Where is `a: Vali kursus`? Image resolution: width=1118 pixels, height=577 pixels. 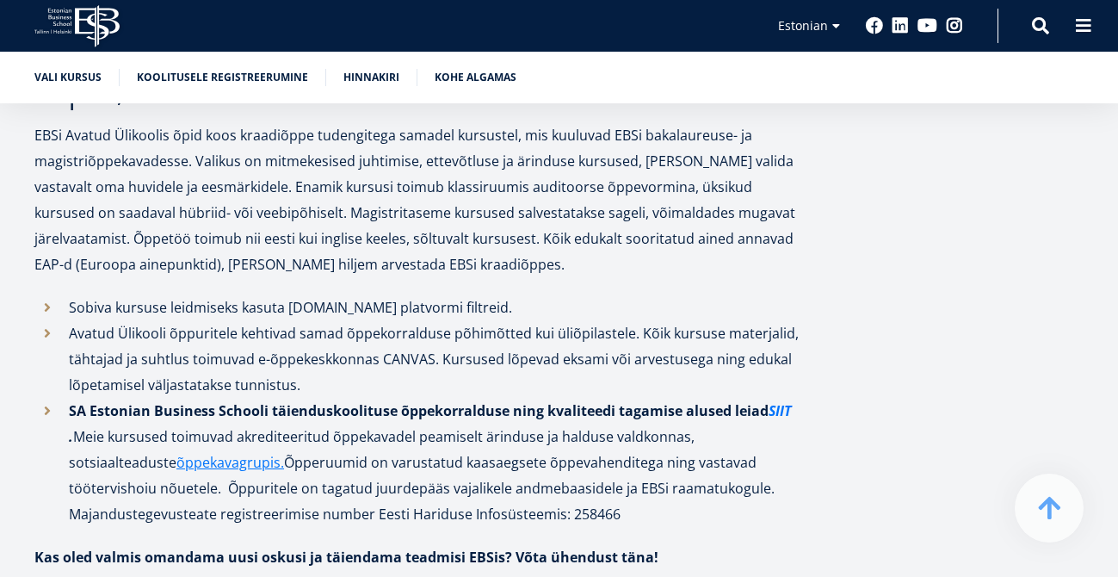
a: Vali kursus is located at coordinates (68, 77).